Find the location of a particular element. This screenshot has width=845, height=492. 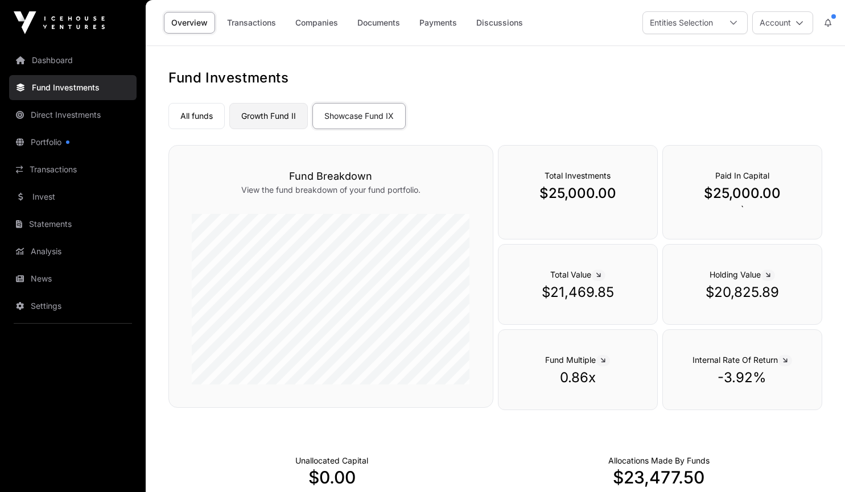

a: All funds is located at coordinates (196, 116).